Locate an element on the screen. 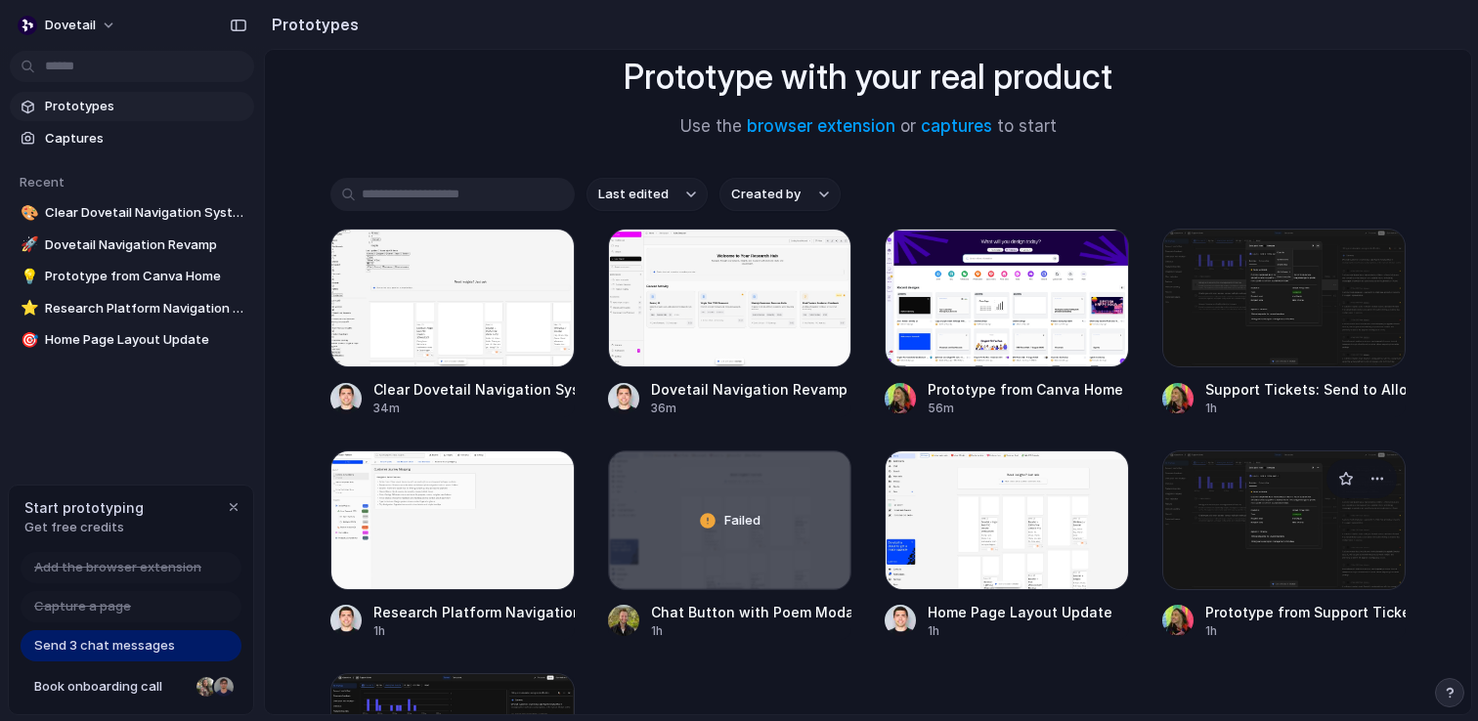  button: dovetail is located at coordinates (67, 25).